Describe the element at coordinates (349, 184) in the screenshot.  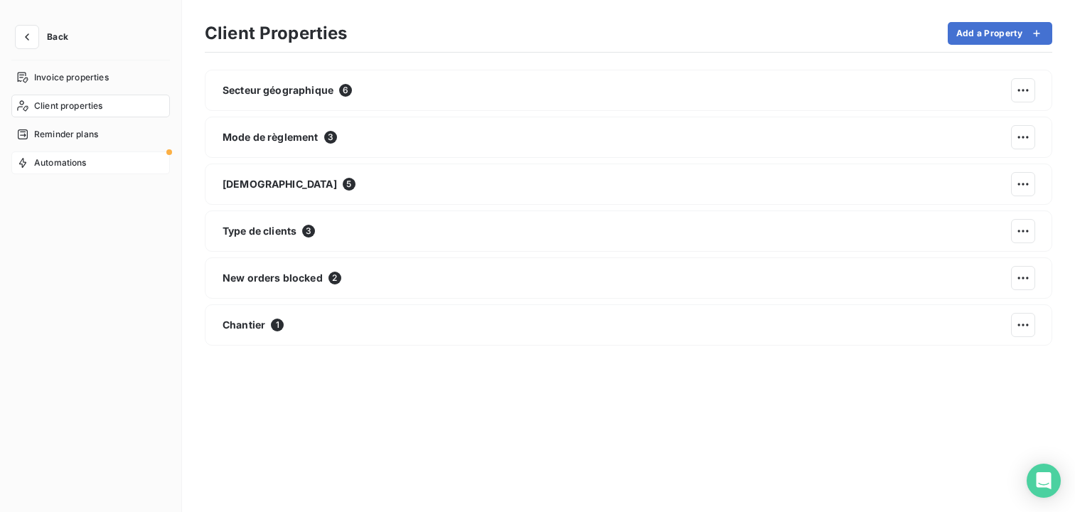
I see `span: 5` at that location.